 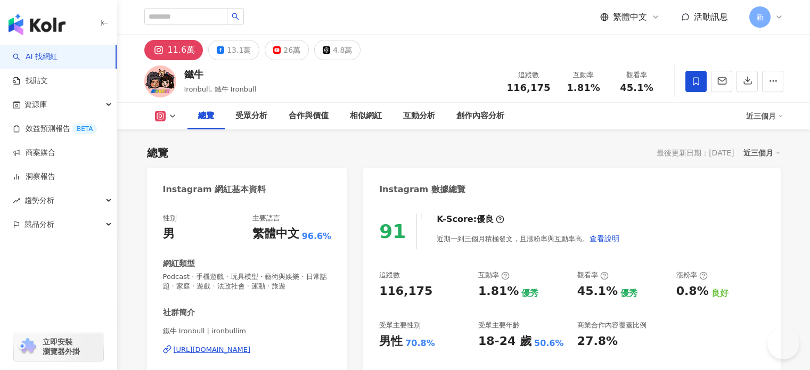 I want to click on div: 50.6%, so click(x=549, y=344).